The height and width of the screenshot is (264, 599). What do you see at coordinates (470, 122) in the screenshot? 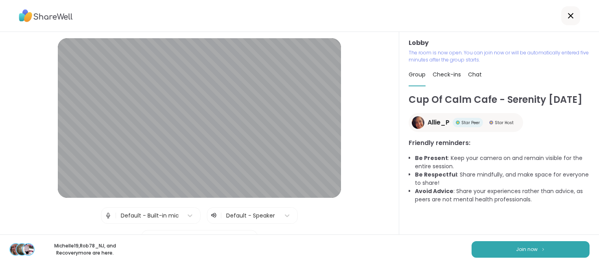
I see `span: Star Peer` at bounding box center [470, 122].